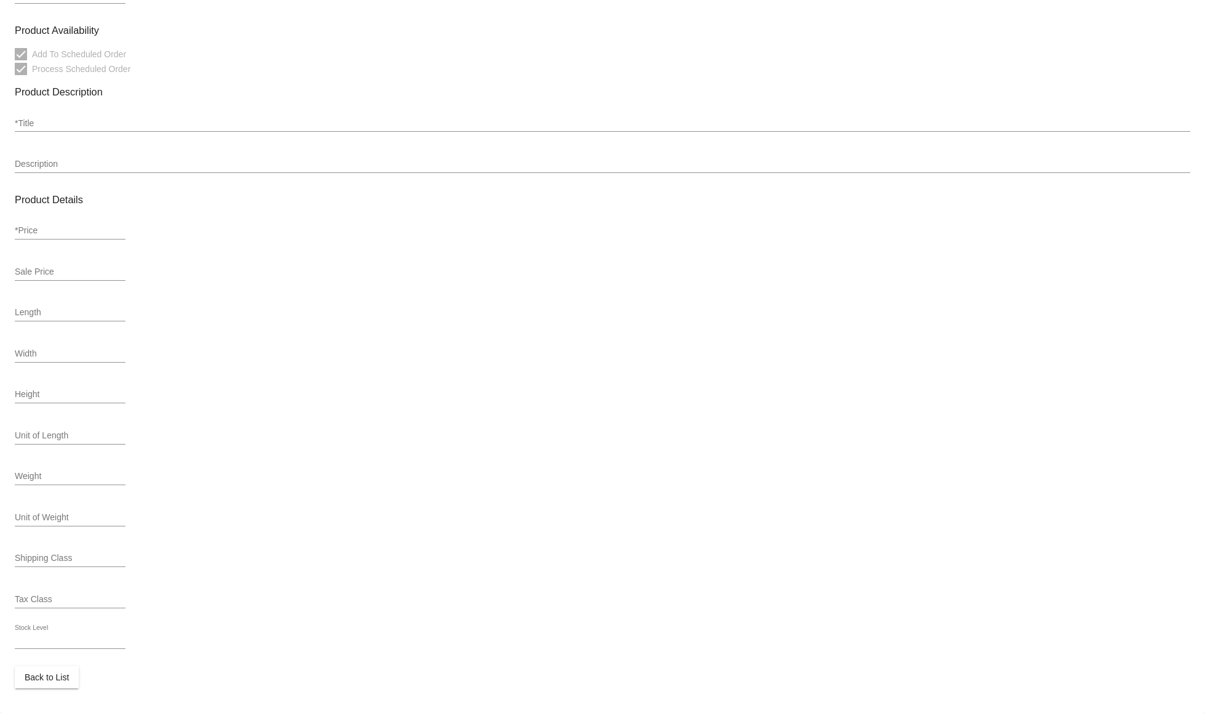 The height and width of the screenshot is (713, 1205). I want to click on input: Shipping Class, so click(70, 558).